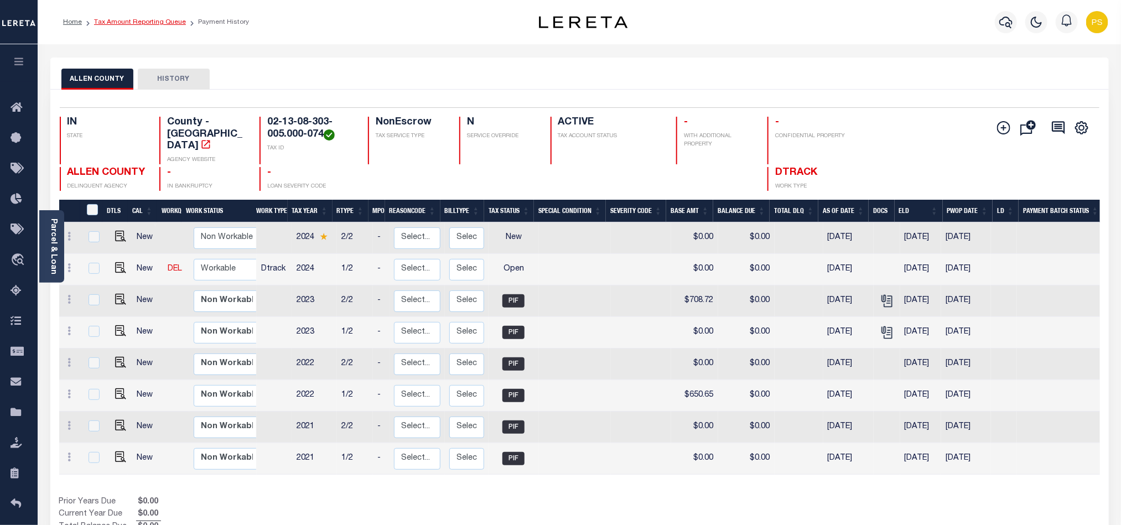  I want to click on a: Home, so click(72, 22).